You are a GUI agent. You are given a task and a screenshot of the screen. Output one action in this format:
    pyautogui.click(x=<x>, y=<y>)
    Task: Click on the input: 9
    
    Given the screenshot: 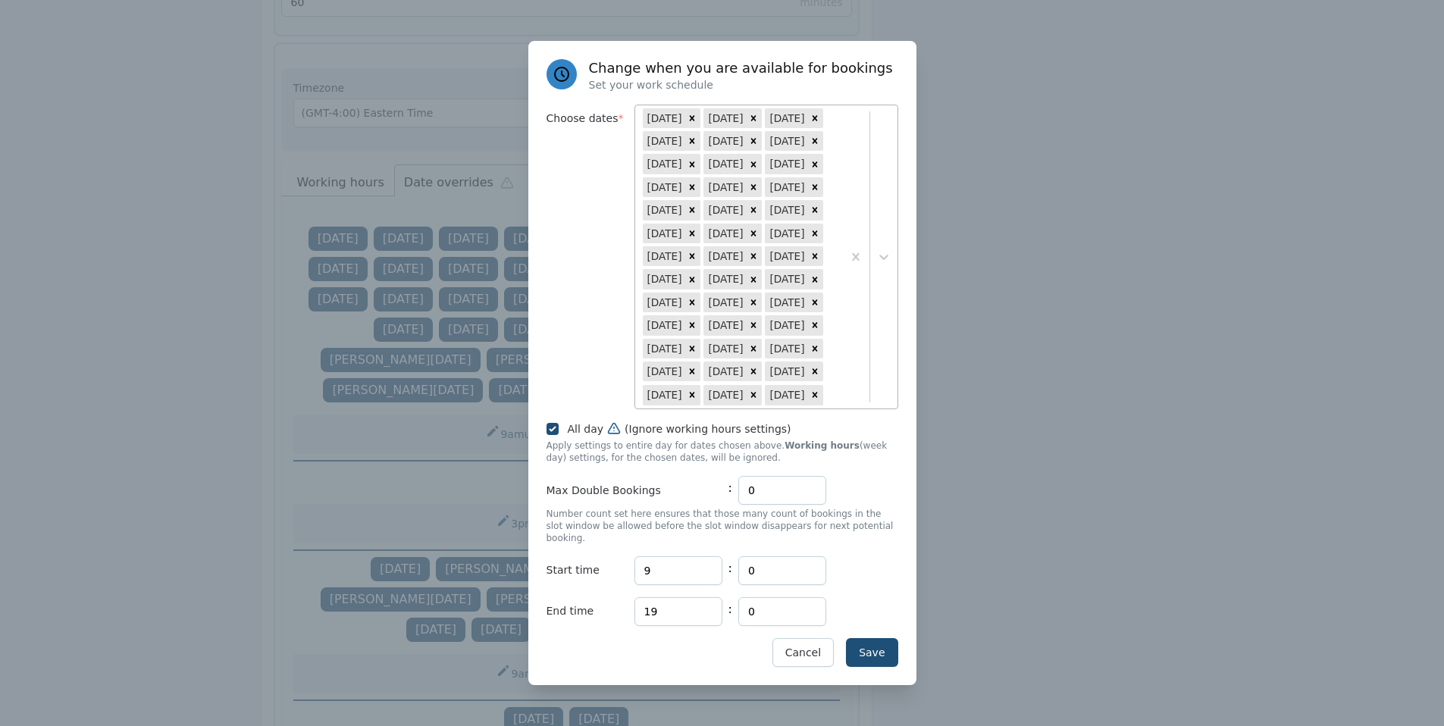 What is the action you would take?
    pyautogui.click(x=678, y=571)
    